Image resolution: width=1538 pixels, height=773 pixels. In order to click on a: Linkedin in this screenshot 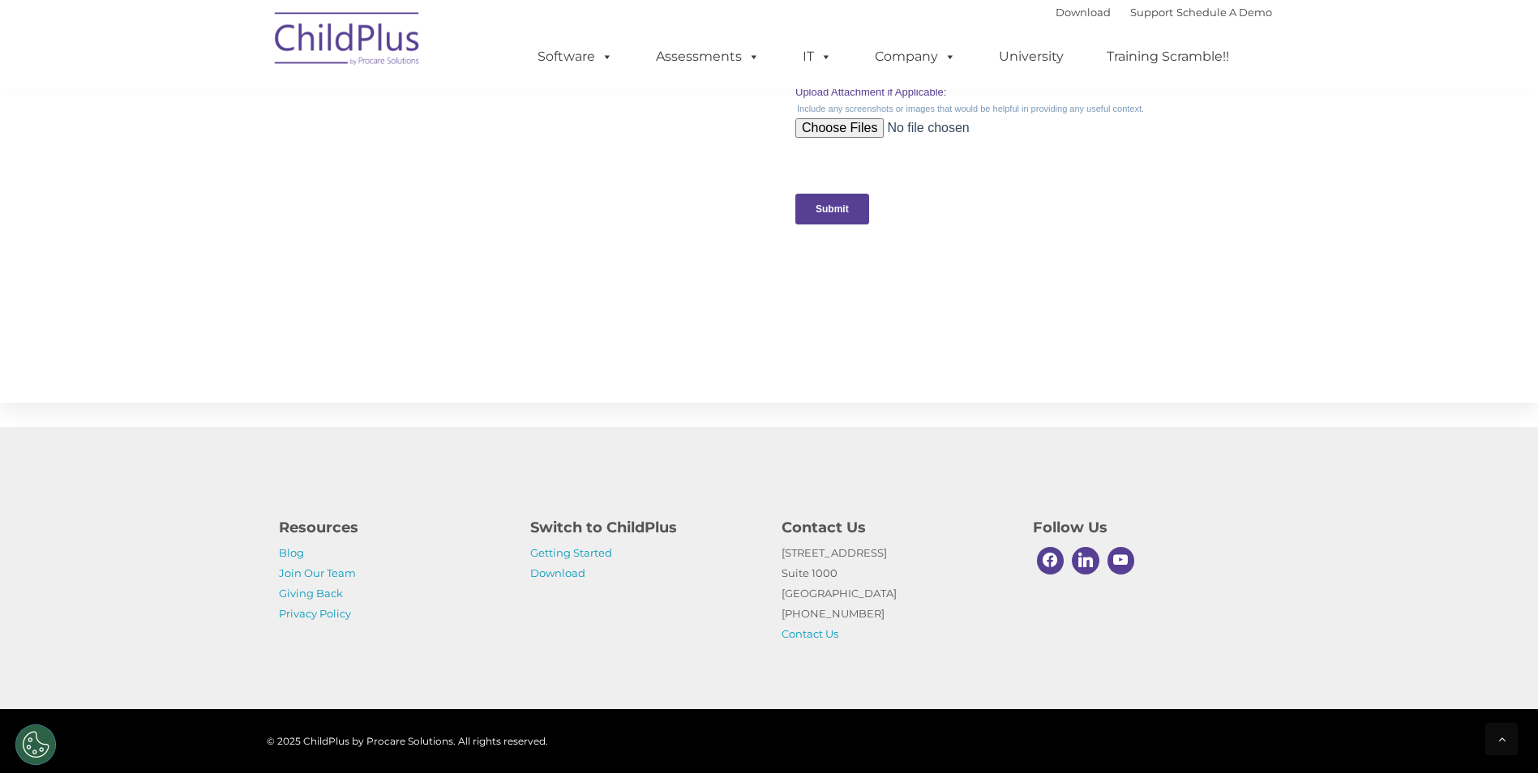, I will do `click(1085, 561)`.